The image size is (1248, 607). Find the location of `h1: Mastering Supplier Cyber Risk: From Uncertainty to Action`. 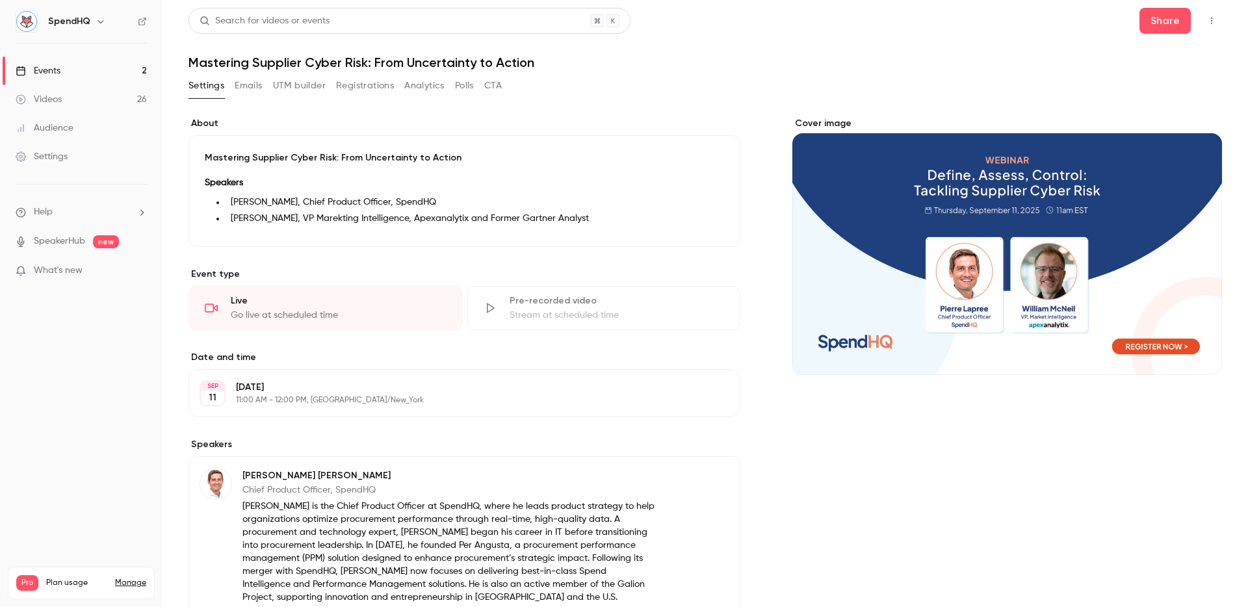

h1: Mastering Supplier Cyber Risk: From Uncertainty to Action is located at coordinates (705, 62).